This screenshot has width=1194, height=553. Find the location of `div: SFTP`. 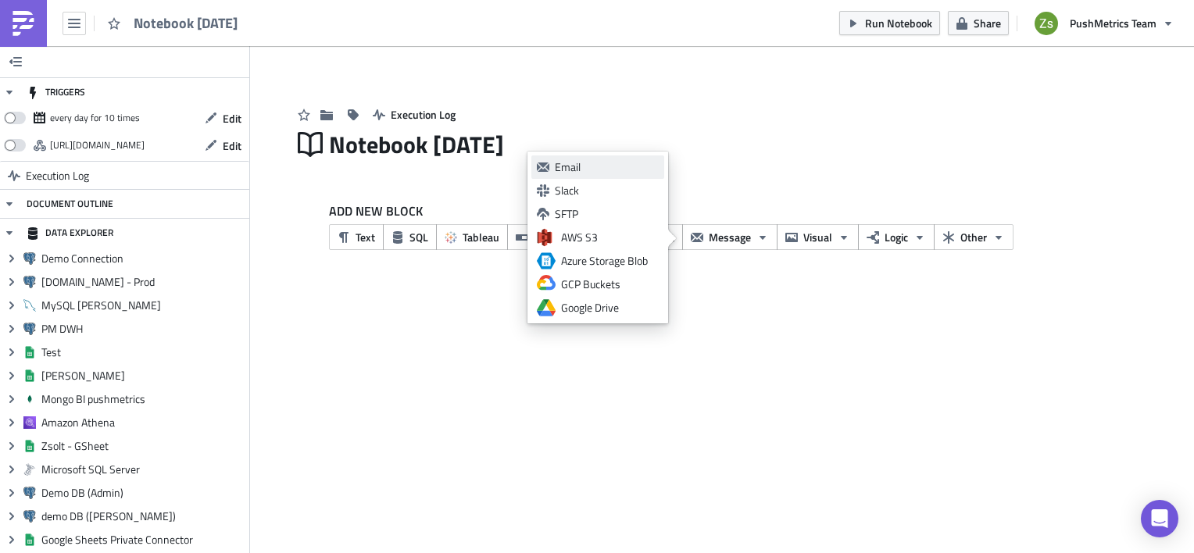

div: SFTP is located at coordinates (607, 214).